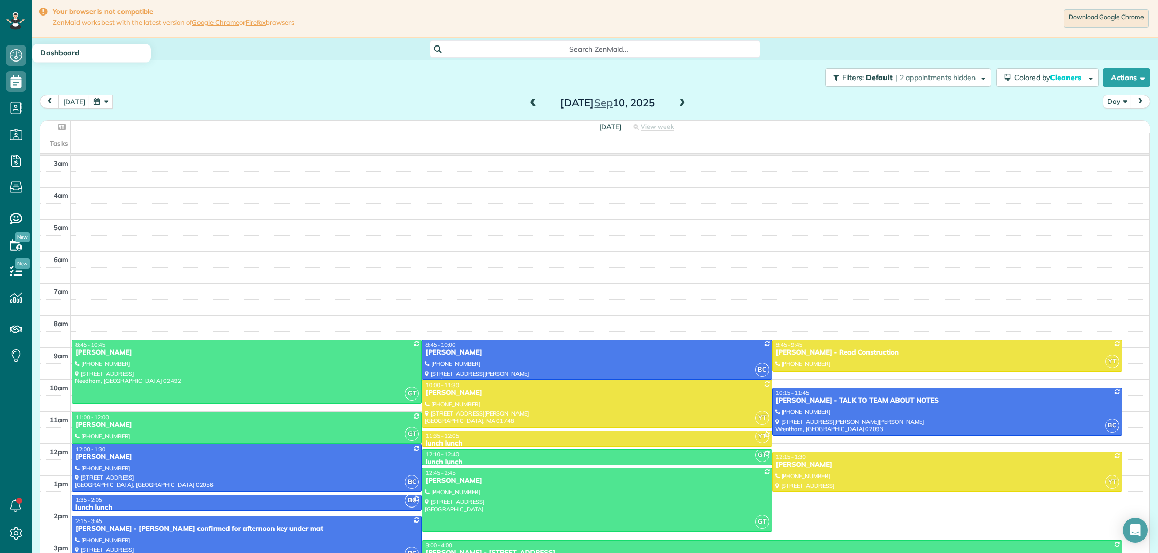  What do you see at coordinates (905, 78) in the screenshot?
I see `a: Filters: Default | 2 appointments hidden` at bounding box center [905, 78].